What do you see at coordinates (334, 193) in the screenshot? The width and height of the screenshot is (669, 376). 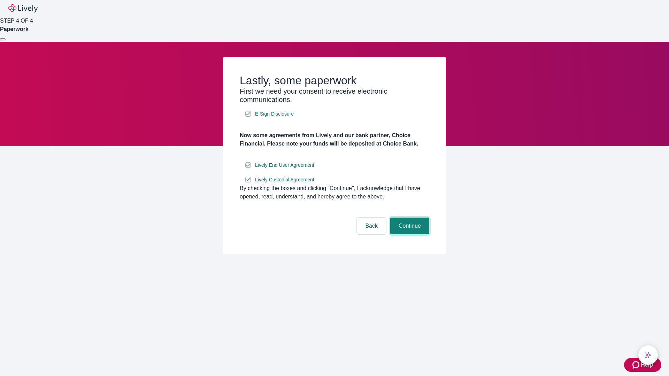 I see `div: By checking the boxes and clicking “Continue", I acknowledge that I have opened, read, understand...` at bounding box center [334, 193].